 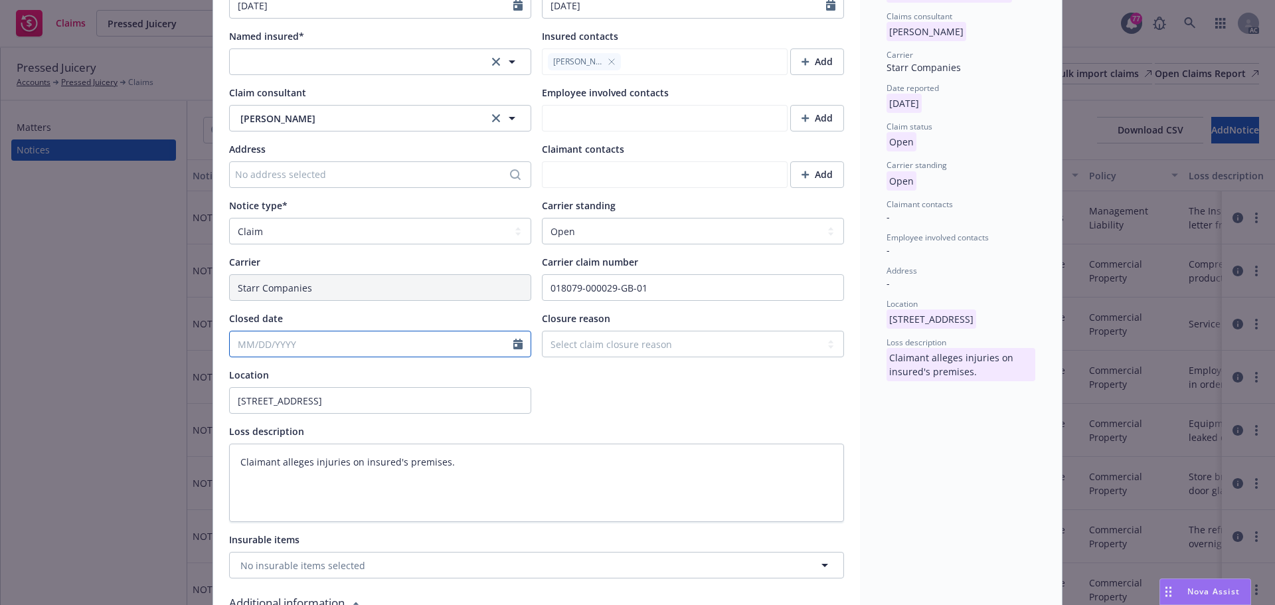 I want to click on span: Notice type*, so click(x=258, y=205).